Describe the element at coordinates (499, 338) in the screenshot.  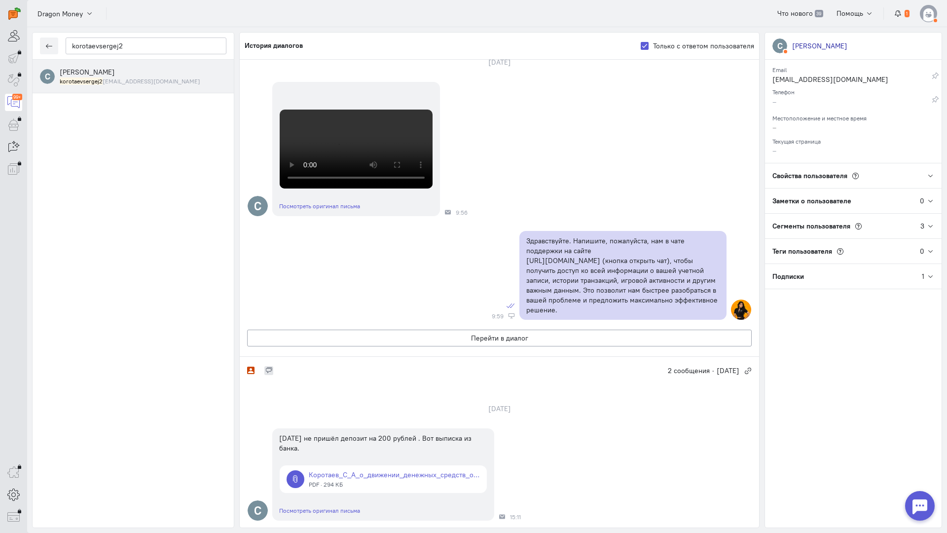
I see `button: Перейти в диалог` at that location.